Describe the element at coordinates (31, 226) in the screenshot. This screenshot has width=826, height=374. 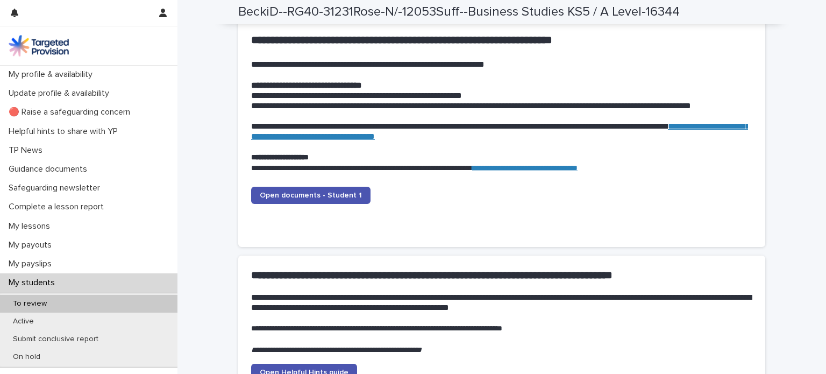
I see `p: My lessons` at that location.